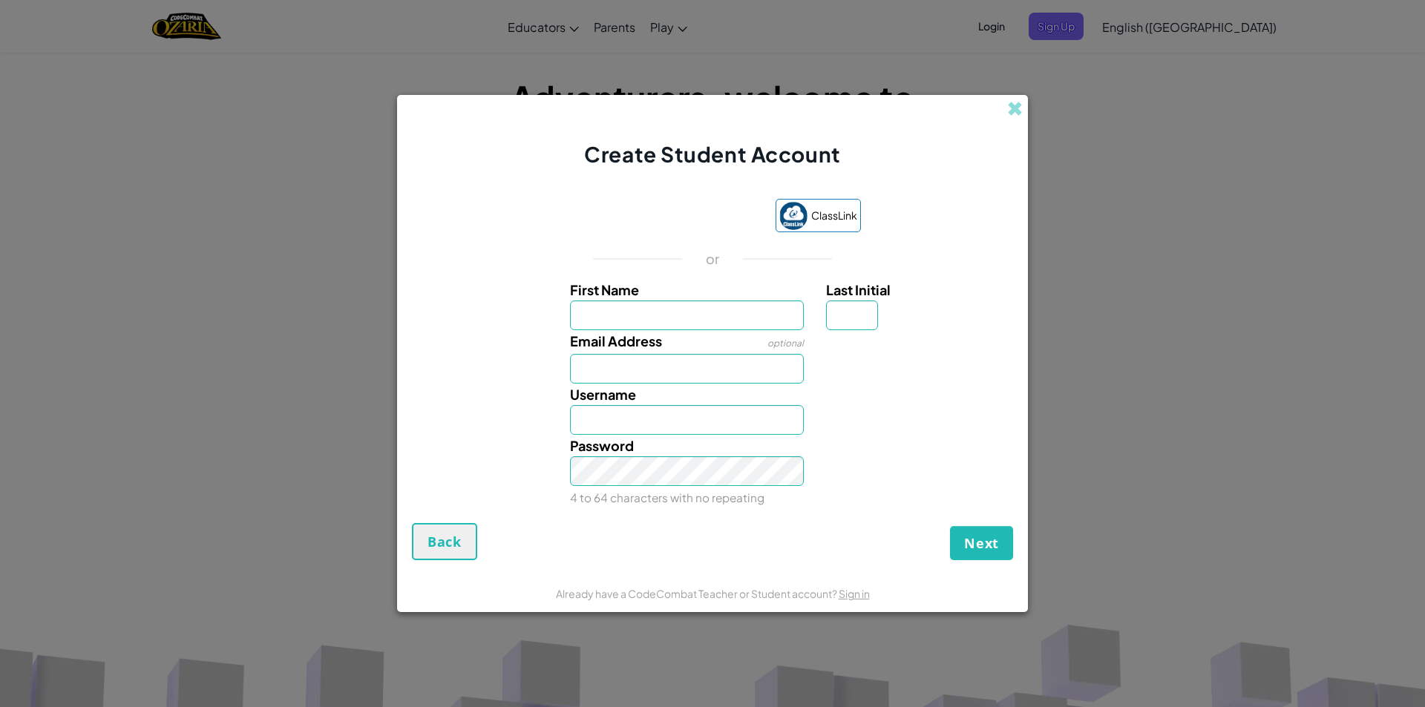 The width and height of the screenshot is (1425, 707). I want to click on span: Last Initial, so click(858, 289).